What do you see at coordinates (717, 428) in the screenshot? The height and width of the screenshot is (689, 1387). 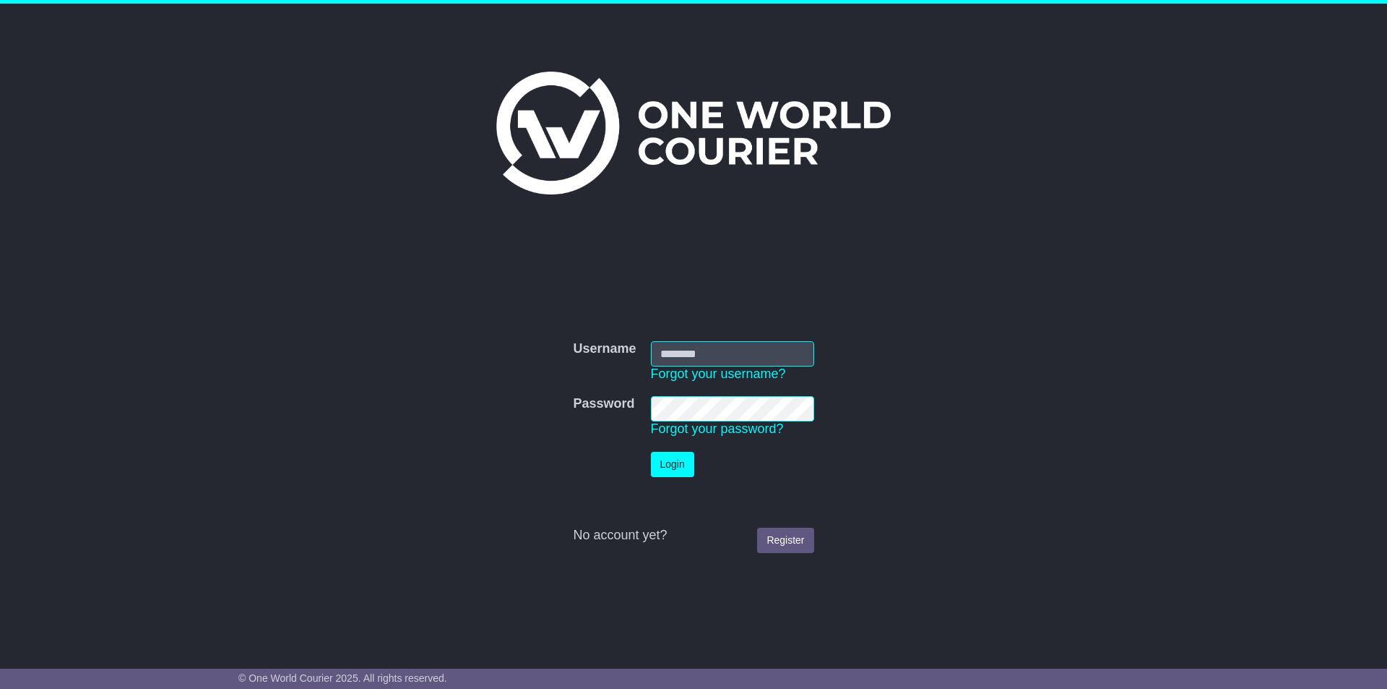 I see `a: Forgot your password?` at bounding box center [717, 428].